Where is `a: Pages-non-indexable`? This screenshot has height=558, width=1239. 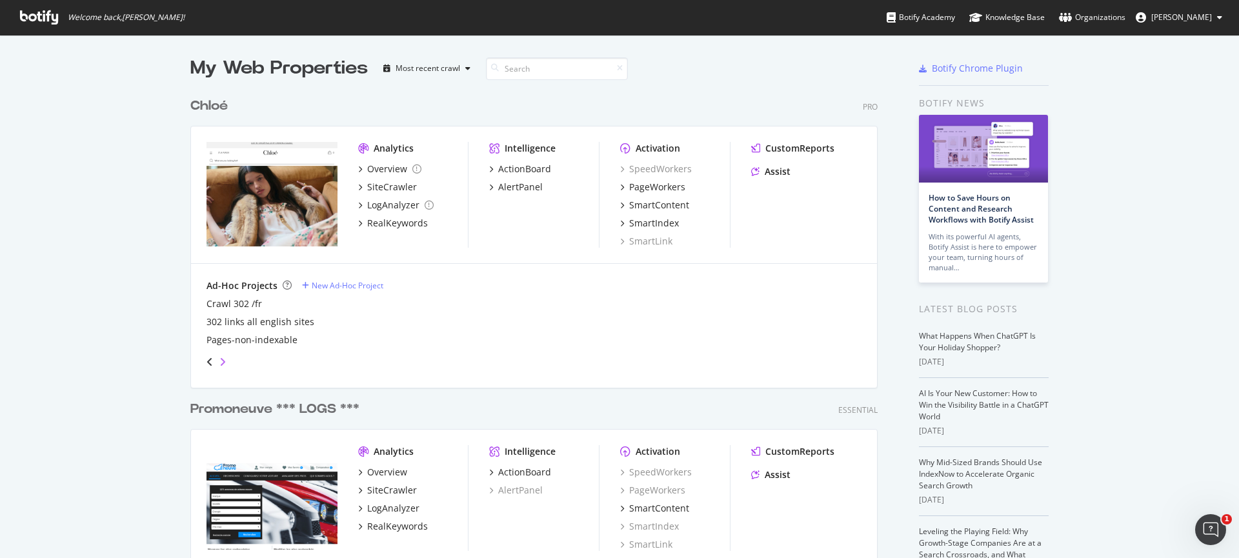
a: Pages-non-indexable is located at coordinates (252, 340).